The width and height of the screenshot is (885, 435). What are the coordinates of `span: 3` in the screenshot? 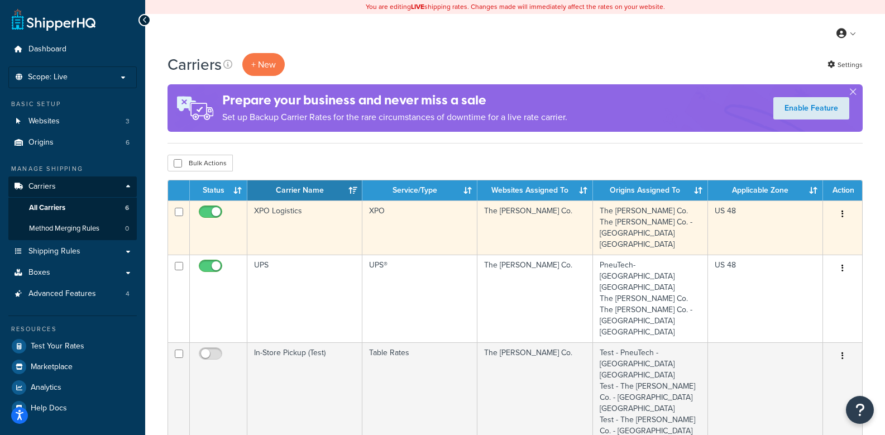 It's located at (127, 121).